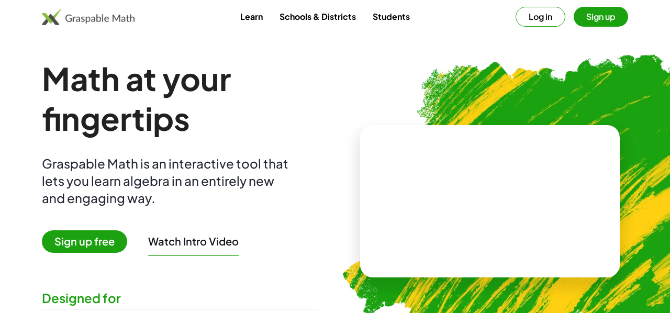 The image size is (670, 313). I want to click on button: Watch Intro Video, so click(193, 241).